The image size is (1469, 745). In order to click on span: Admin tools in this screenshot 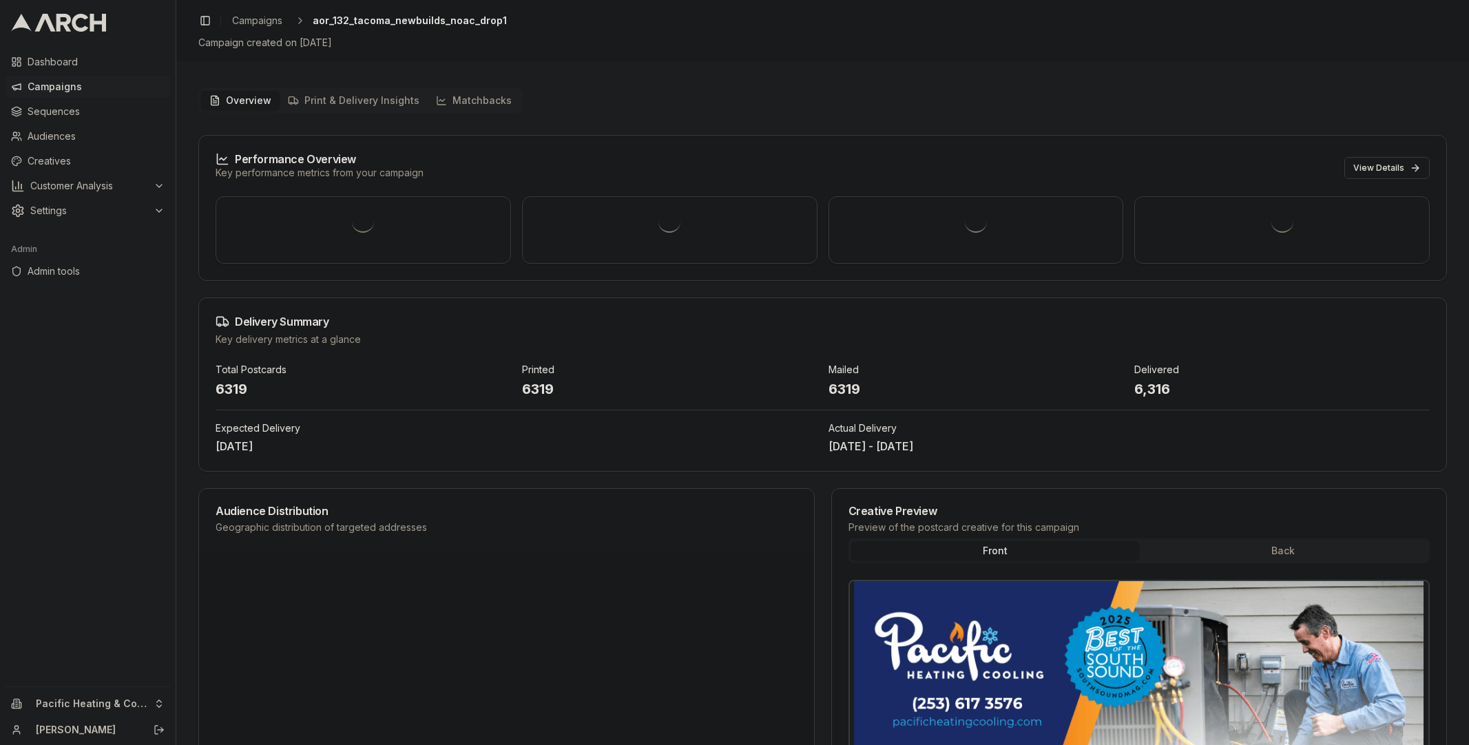, I will do `click(96, 271)`.